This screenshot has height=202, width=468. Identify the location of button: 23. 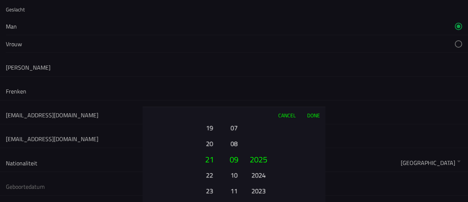
(209, 190).